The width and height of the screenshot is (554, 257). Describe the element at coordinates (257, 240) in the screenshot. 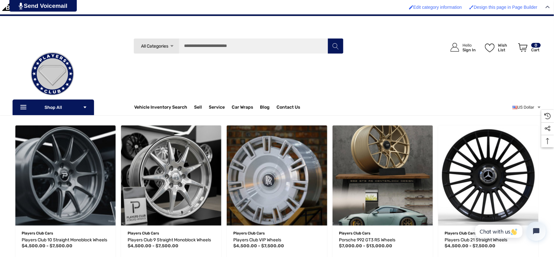

I see `span: Players Club VIP Wheels` at that location.